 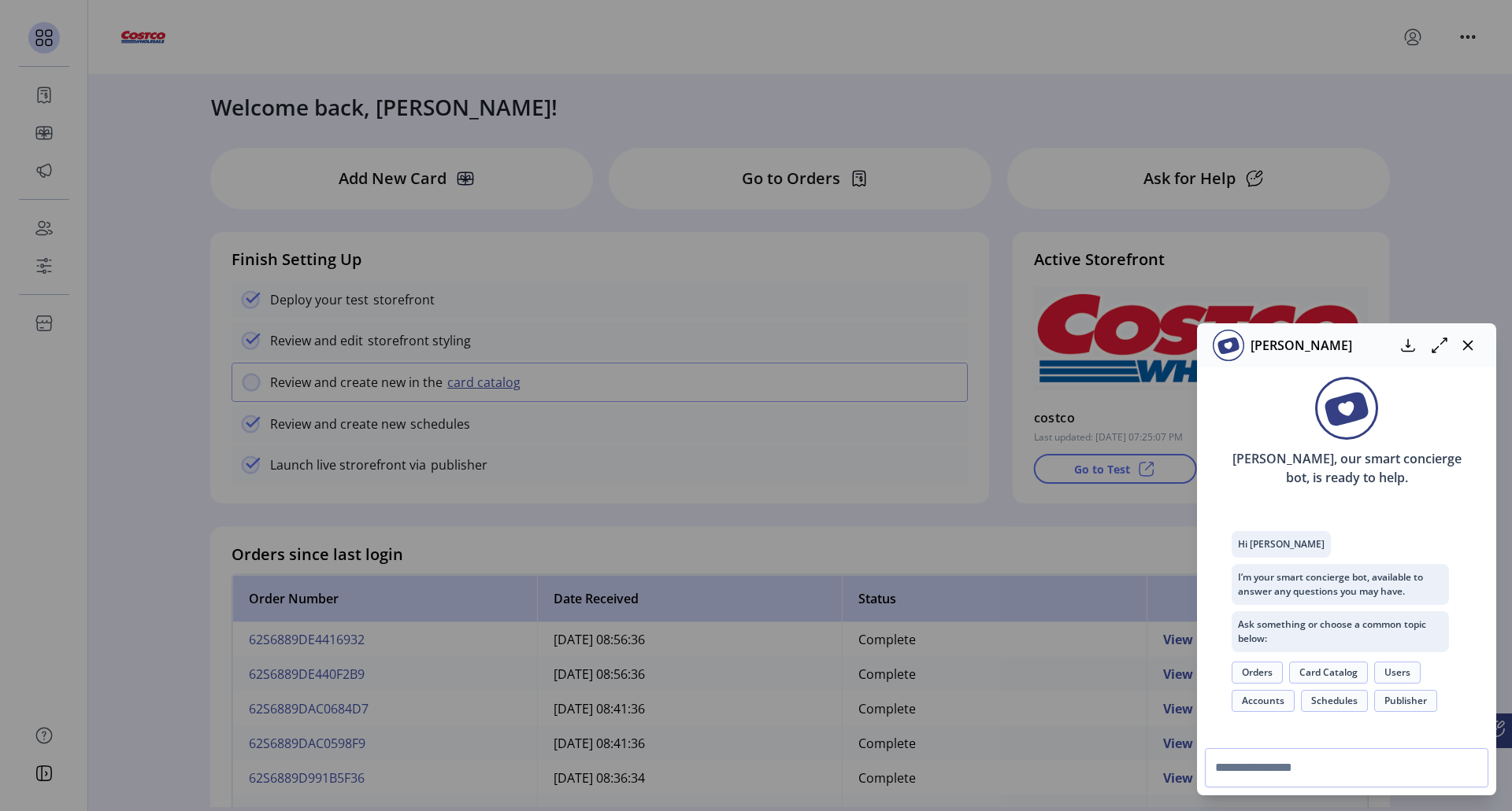 I want to click on button: Card Catalog, so click(x=1328, y=673).